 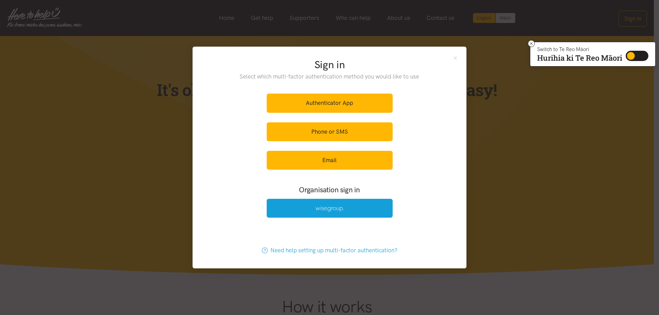 I want to click on p: Hurihia ki Te Reo Māori, so click(x=580, y=58).